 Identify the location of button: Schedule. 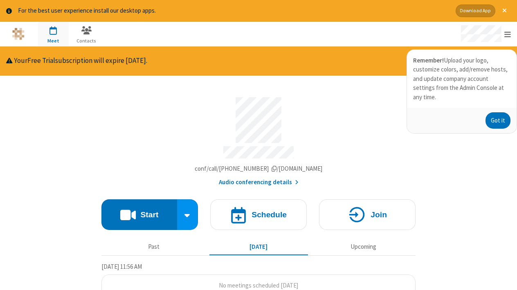
(258, 215).